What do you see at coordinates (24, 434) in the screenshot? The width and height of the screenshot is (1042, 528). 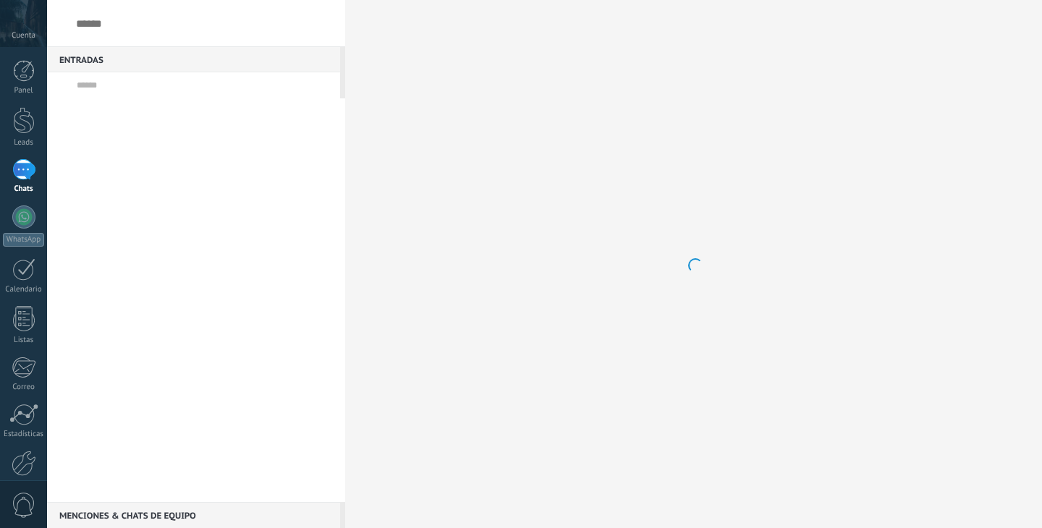 I see `div: Estadísticas` at bounding box center [24, 434].